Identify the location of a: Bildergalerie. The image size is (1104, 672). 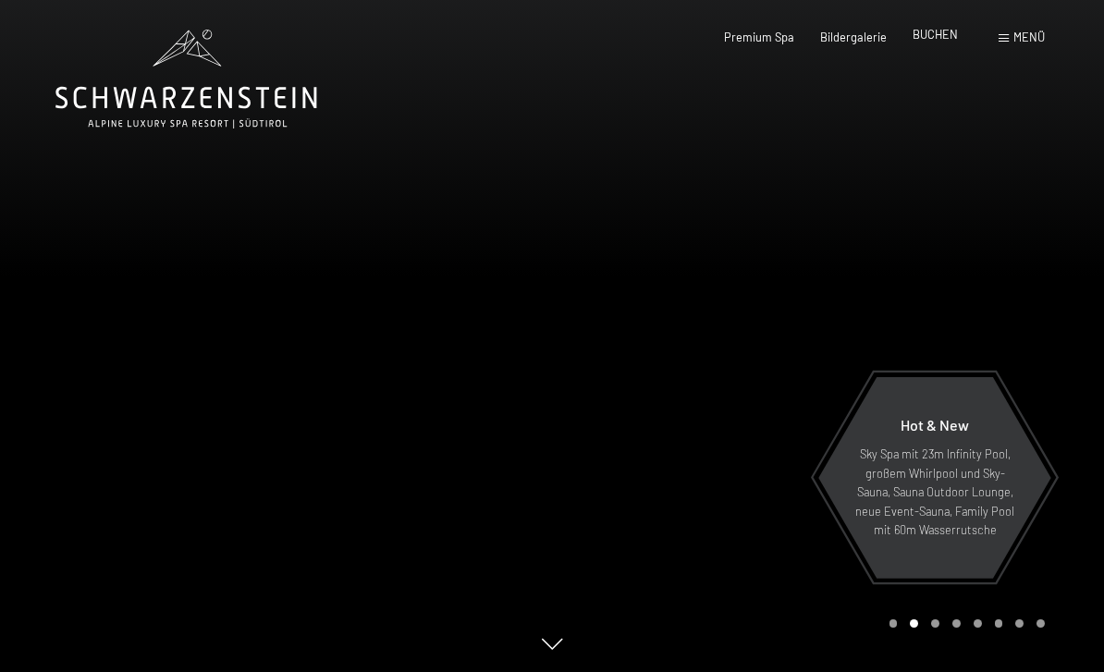
(854, 37).